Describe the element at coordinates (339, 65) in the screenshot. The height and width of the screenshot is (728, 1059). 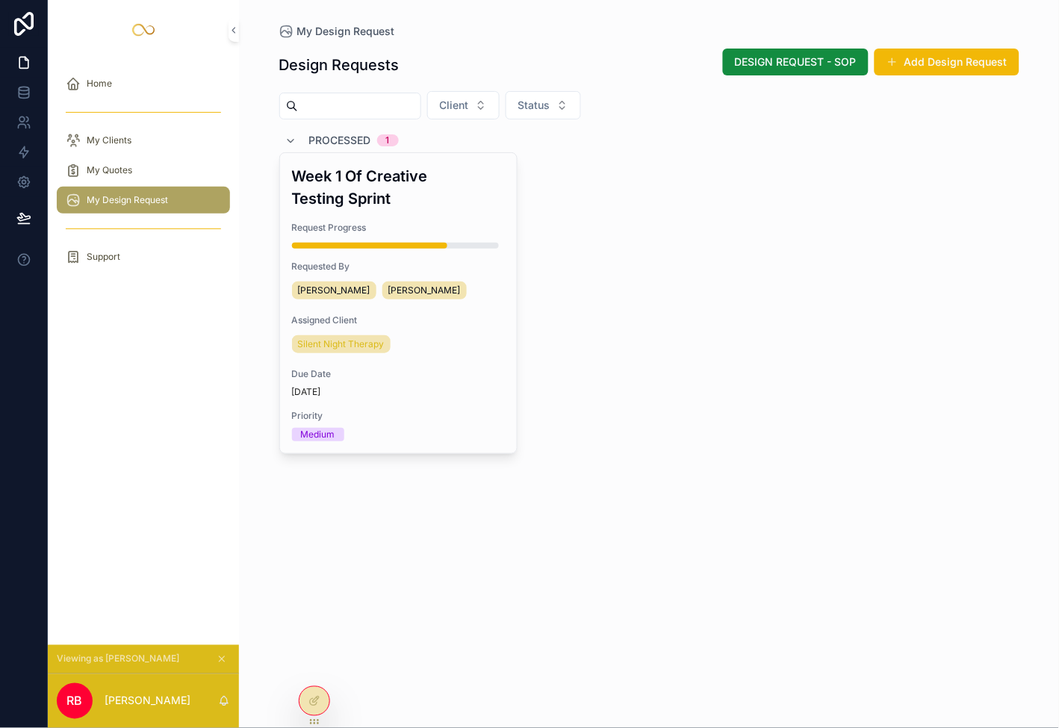
I see `h1: Design Requests` at that location.